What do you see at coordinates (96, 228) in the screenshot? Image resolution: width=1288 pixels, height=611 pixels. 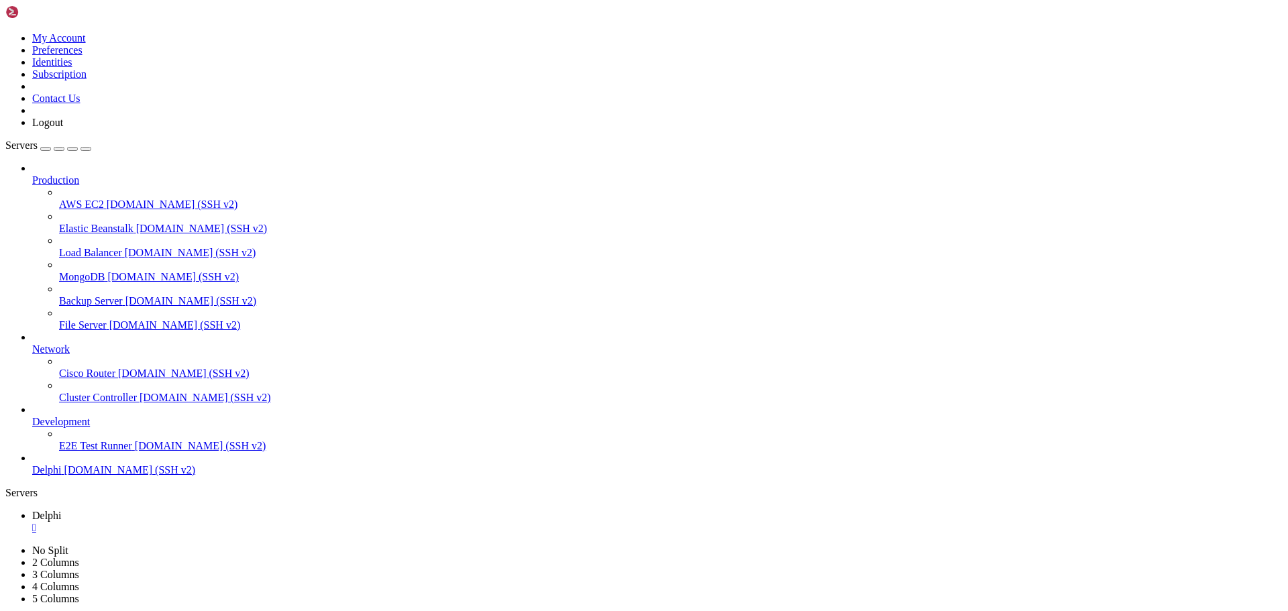 I see `span: Elastic Beanstalk` at bounding box center [96, 228].